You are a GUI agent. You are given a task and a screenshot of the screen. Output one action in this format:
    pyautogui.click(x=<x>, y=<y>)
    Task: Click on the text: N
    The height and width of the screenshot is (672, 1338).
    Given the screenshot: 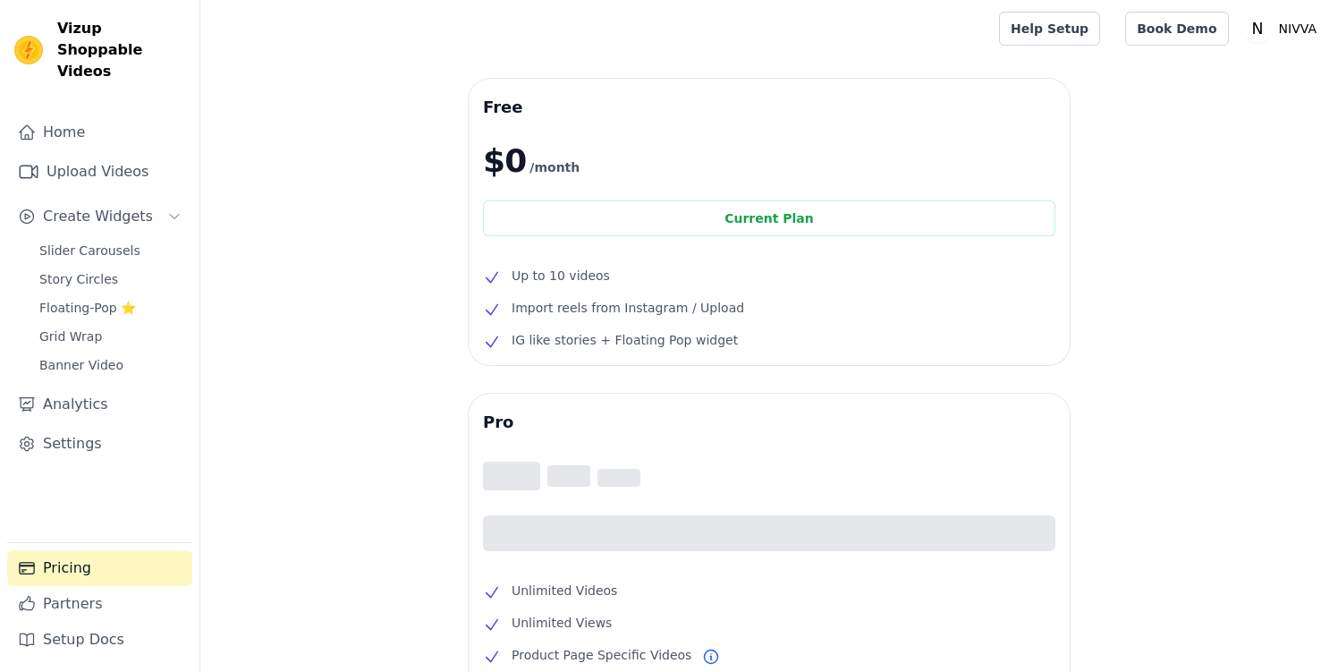 What is the action you would take?
    pyautogui.click(x=1257, y=29)
    